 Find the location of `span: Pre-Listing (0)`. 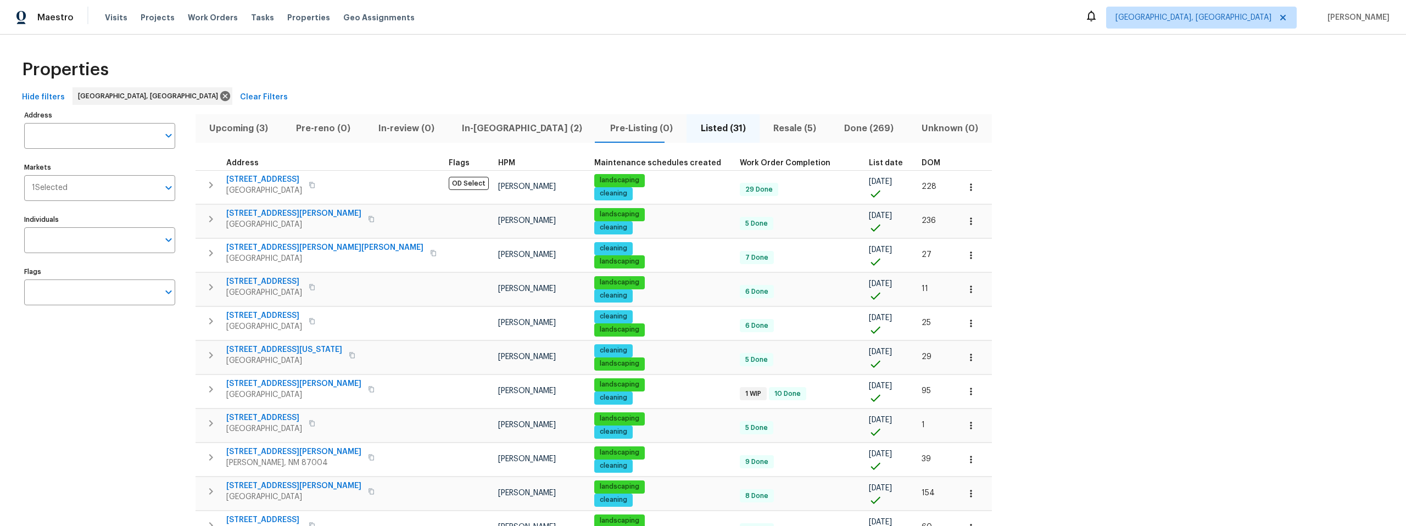

span: Pre-Listing (0) is located at coordinates (642, 129).